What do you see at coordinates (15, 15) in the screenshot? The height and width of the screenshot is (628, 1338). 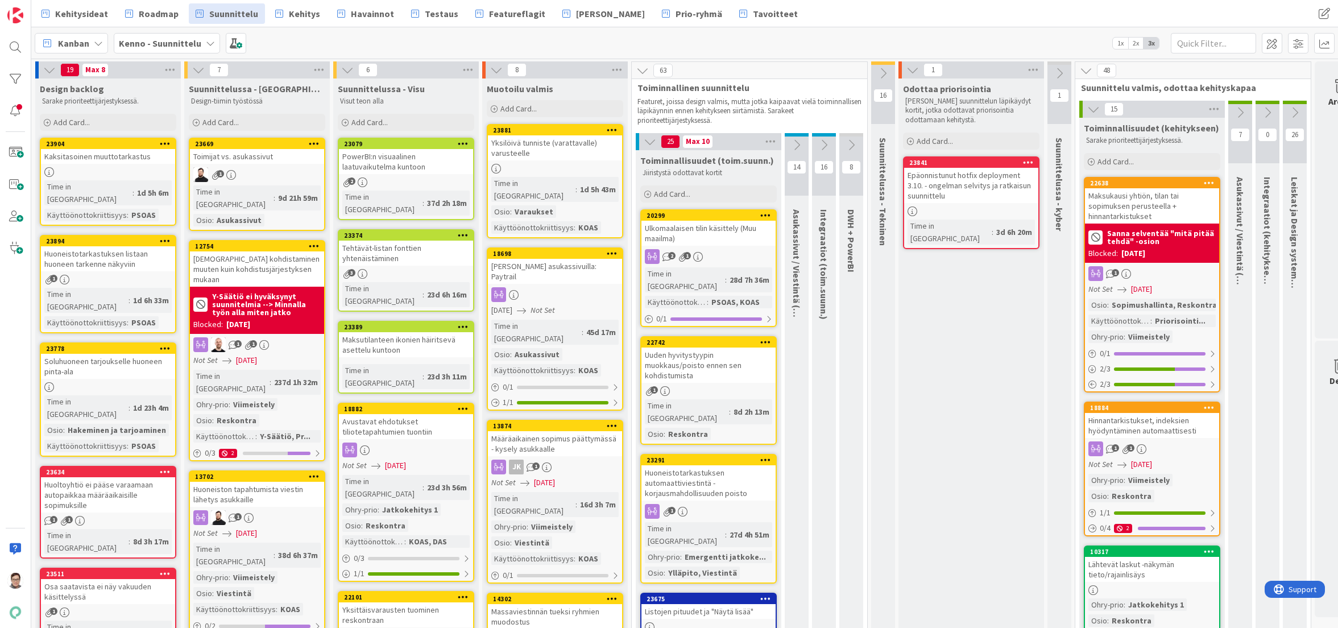 I see `img: Visit kanbanzone.com` at bounding box center [15, 15].